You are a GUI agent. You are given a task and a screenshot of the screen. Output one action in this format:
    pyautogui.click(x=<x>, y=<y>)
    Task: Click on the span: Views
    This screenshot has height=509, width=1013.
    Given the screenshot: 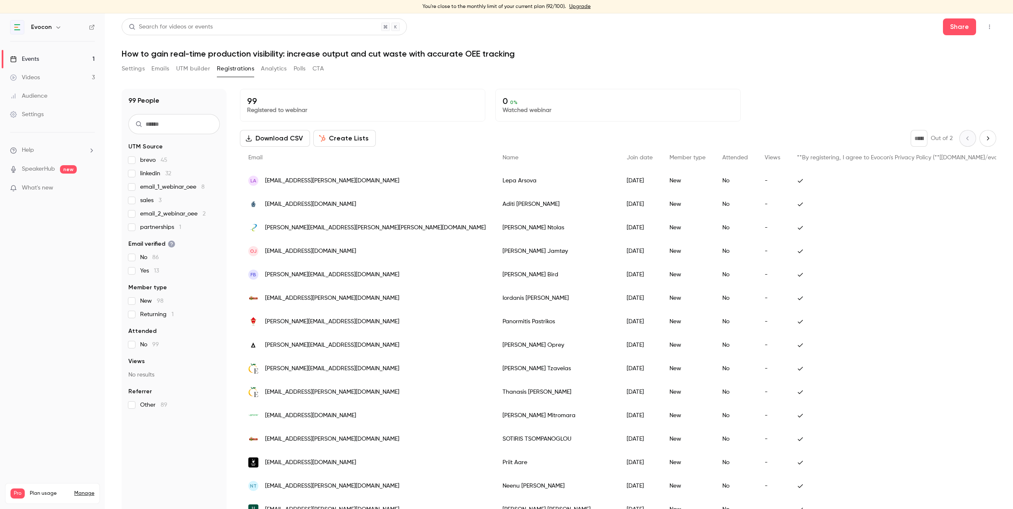 What is the action you would take?
    pyautogui.click(x=136, y=361)
    